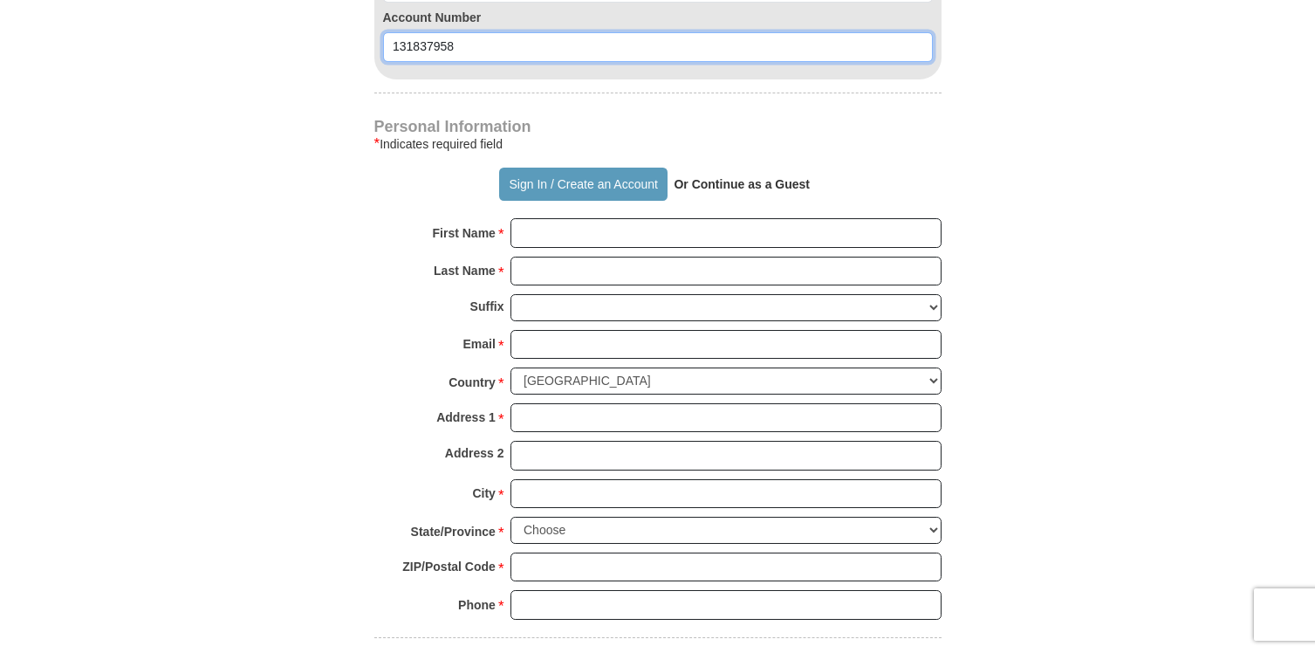  What do you see at coordinates (476, 605) in the screenshot?
I see `strong: Phone` at bounding box center [476, 605].